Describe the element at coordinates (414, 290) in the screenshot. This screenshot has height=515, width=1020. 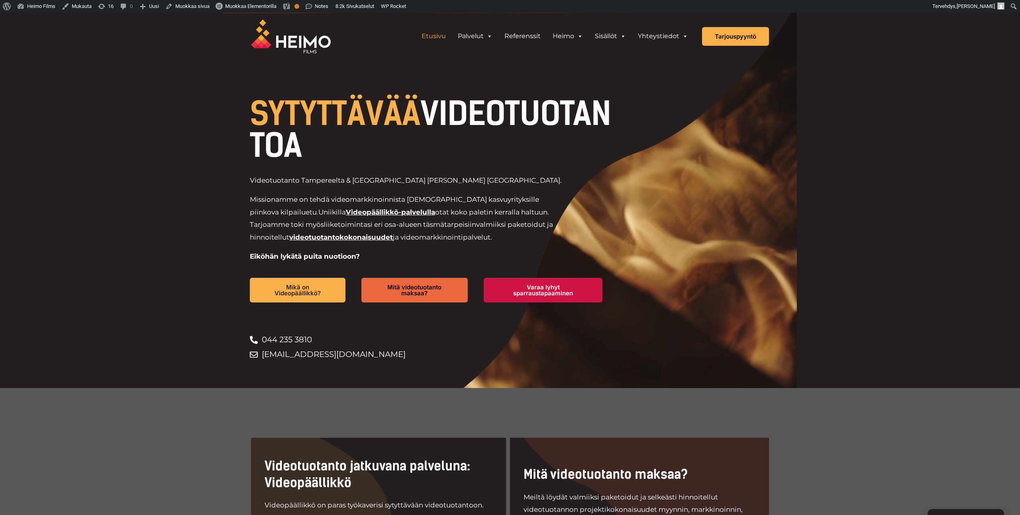
I see `a: Mitä videotuotanto maksaa?` at that location.